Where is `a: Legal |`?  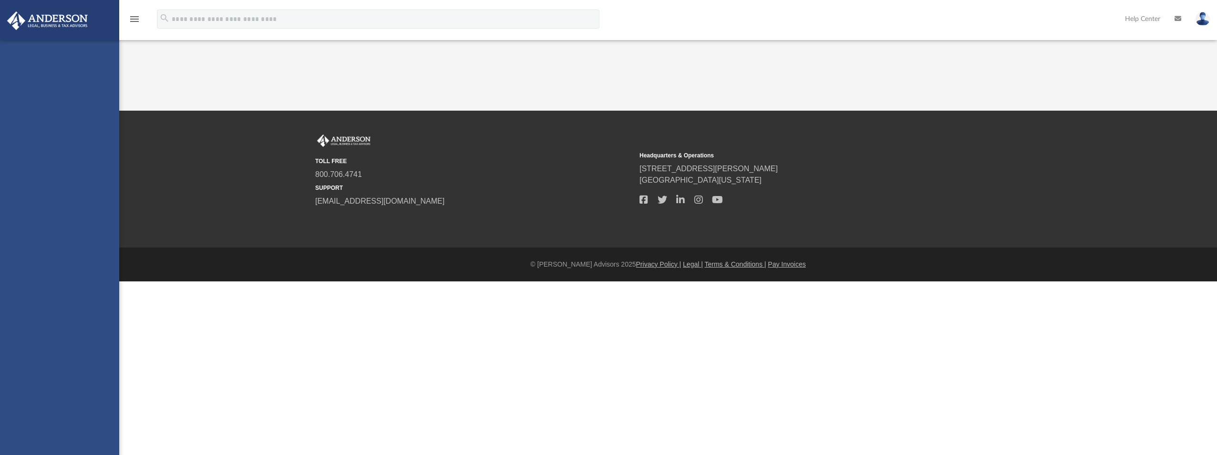
a: Legal | is located at coordinates (693, 264).